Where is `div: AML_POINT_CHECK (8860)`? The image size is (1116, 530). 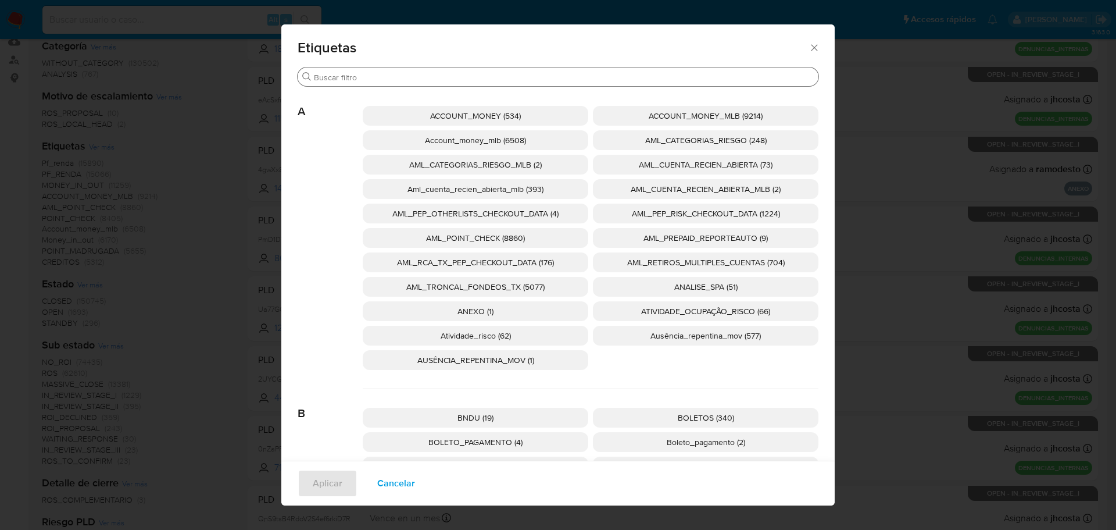 div: AML_POINT_CHECK (8860) is located at coordinates (476, 238).